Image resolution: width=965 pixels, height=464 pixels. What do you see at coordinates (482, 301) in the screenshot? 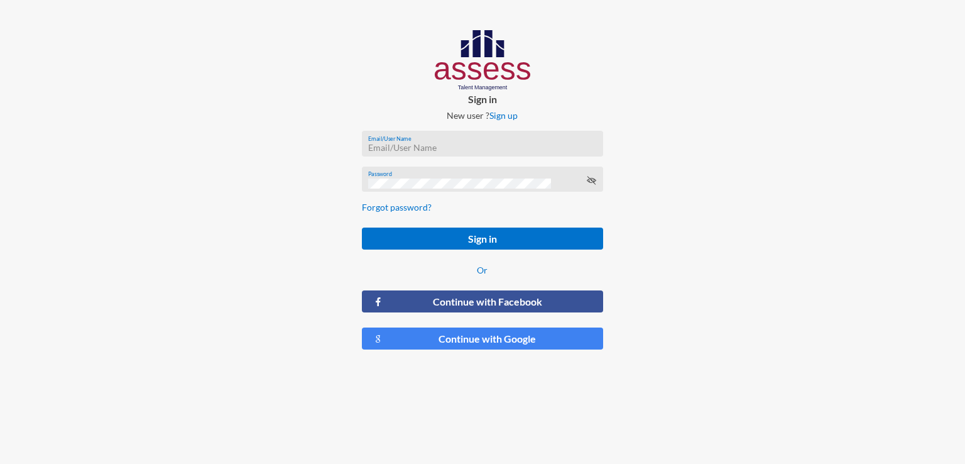
I see `button: Continue with Facebook` at bounding box center [482, 301].